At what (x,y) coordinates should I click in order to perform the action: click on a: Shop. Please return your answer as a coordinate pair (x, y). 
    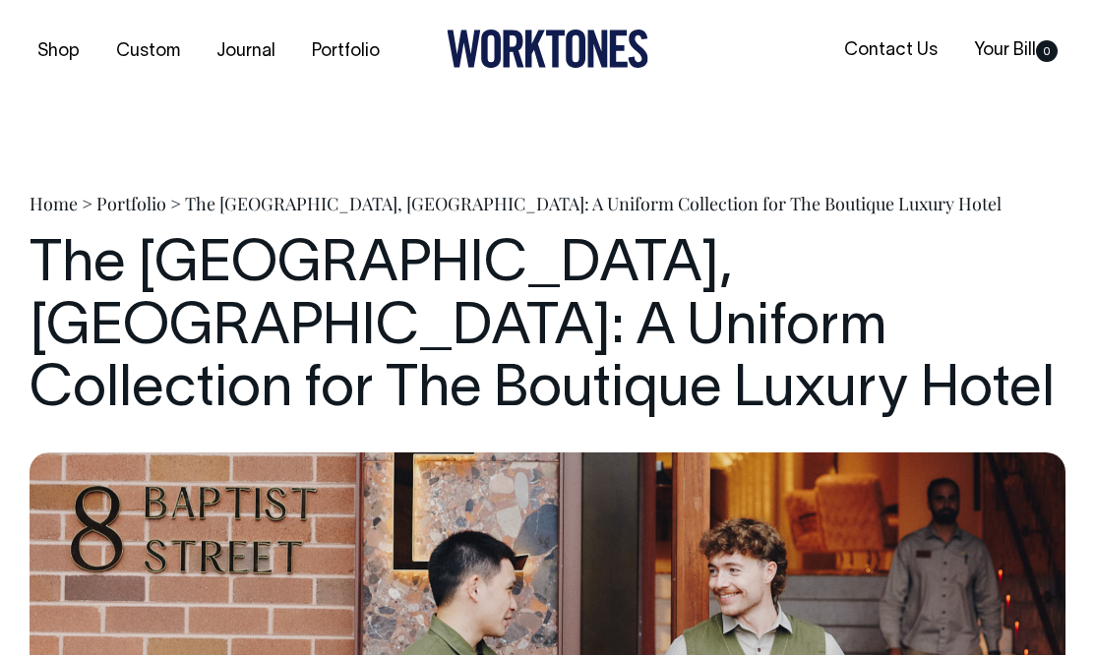
    Looking at the image, I should click on (58, 51).